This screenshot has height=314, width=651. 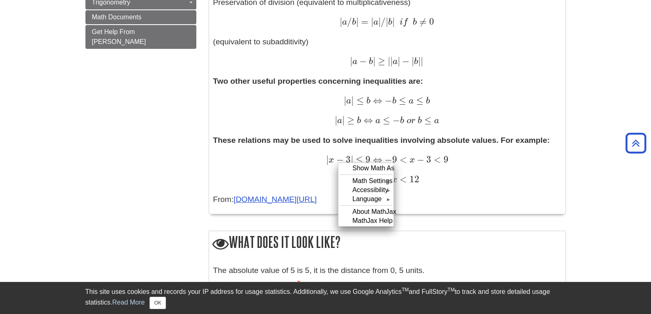 I want to click on div: MathJax Help, so click(x=366, y=221).